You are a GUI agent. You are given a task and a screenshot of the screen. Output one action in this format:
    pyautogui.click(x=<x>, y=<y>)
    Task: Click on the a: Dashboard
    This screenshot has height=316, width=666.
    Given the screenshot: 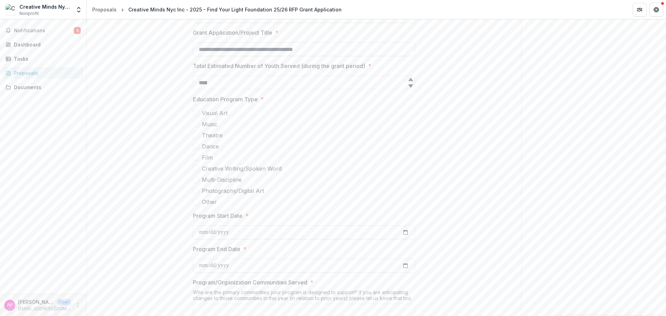 What is the action you would take?
    pyautogui.click(x=43, y=44)
    